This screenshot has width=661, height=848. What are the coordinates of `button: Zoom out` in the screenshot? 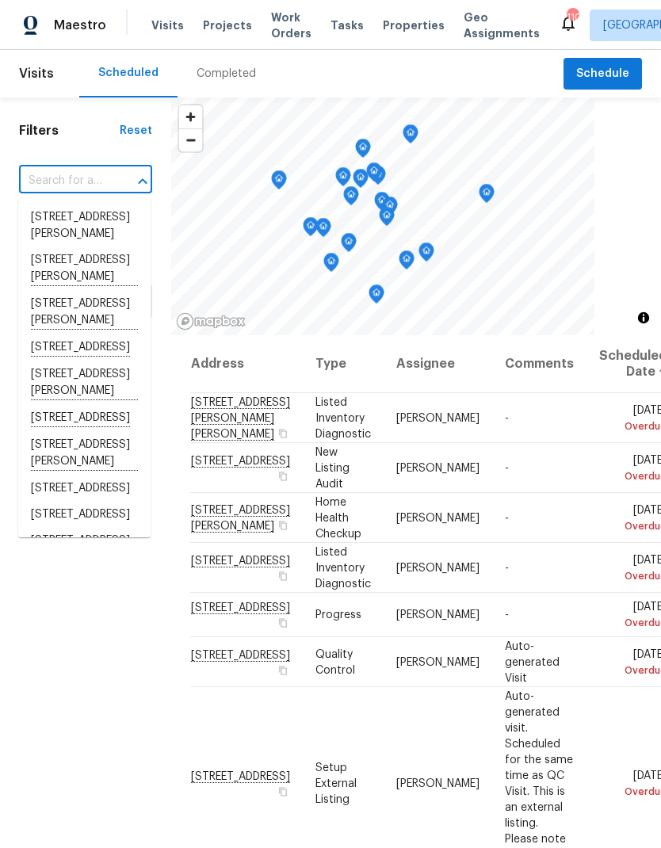 It's located at (190, 139).